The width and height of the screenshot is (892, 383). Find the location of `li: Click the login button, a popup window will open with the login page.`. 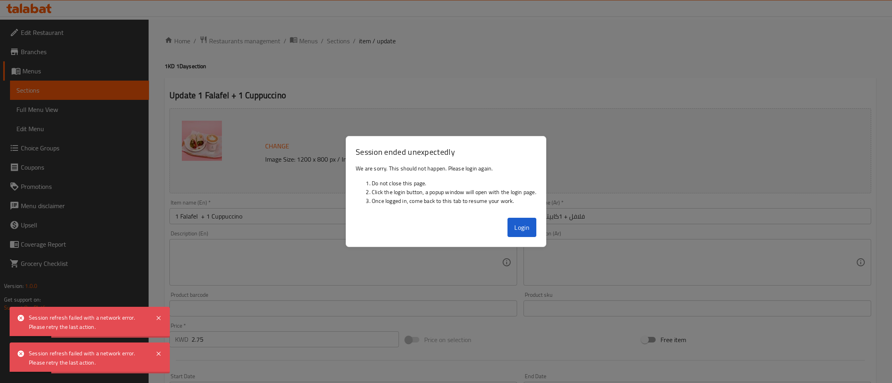

li: Click the login button, a popup window will open with the login page. is located at coordinates (454, 192).